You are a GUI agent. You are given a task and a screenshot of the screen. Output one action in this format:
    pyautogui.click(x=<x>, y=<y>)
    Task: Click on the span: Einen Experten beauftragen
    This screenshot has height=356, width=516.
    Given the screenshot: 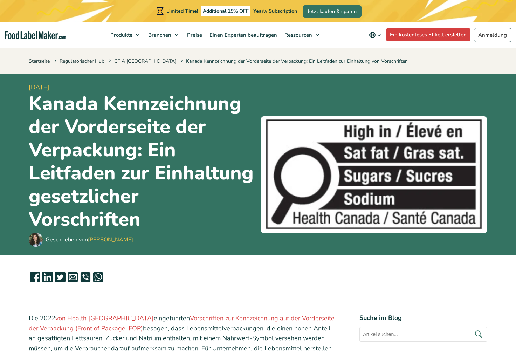 What is the action you would take?
    pyautogui.click(x=243, y=35)
    